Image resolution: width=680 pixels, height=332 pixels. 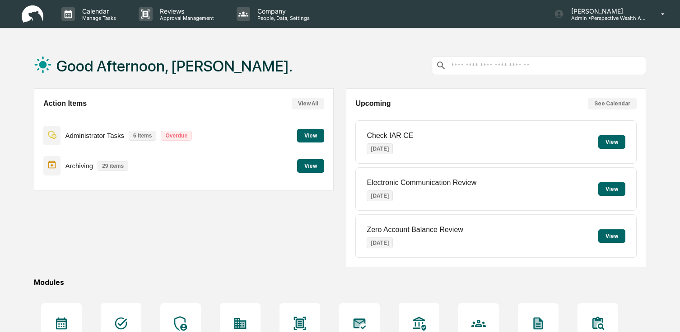 What do you see at coordinates (65, 103) in the screenshot?
I see `h2: Action Items` at bounding box center [65, 103].